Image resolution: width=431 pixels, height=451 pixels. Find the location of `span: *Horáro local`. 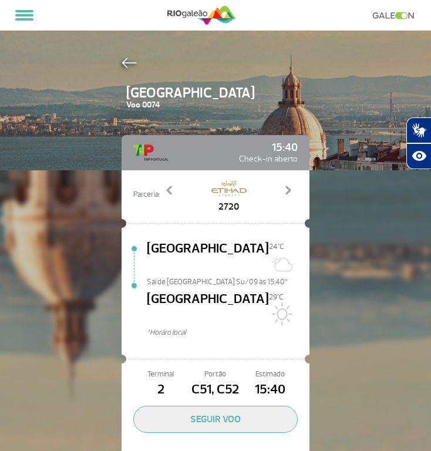

span: *Horáro local is located at coordinates (228, 332).